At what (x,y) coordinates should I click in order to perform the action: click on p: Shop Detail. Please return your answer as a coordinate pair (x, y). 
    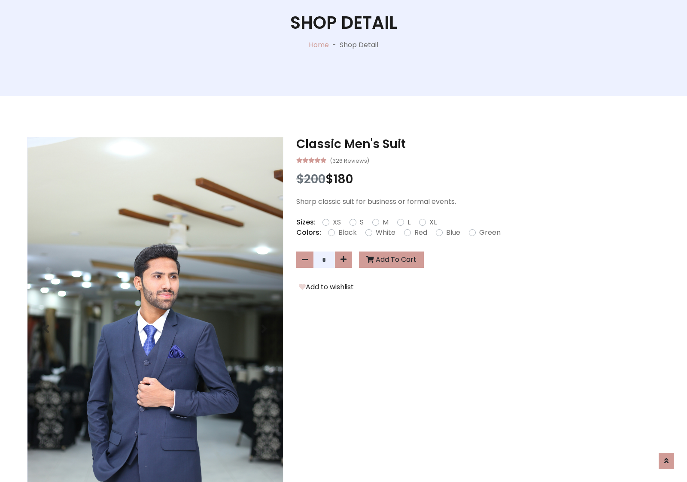
    Looking at the image, I should click on (359, 45).